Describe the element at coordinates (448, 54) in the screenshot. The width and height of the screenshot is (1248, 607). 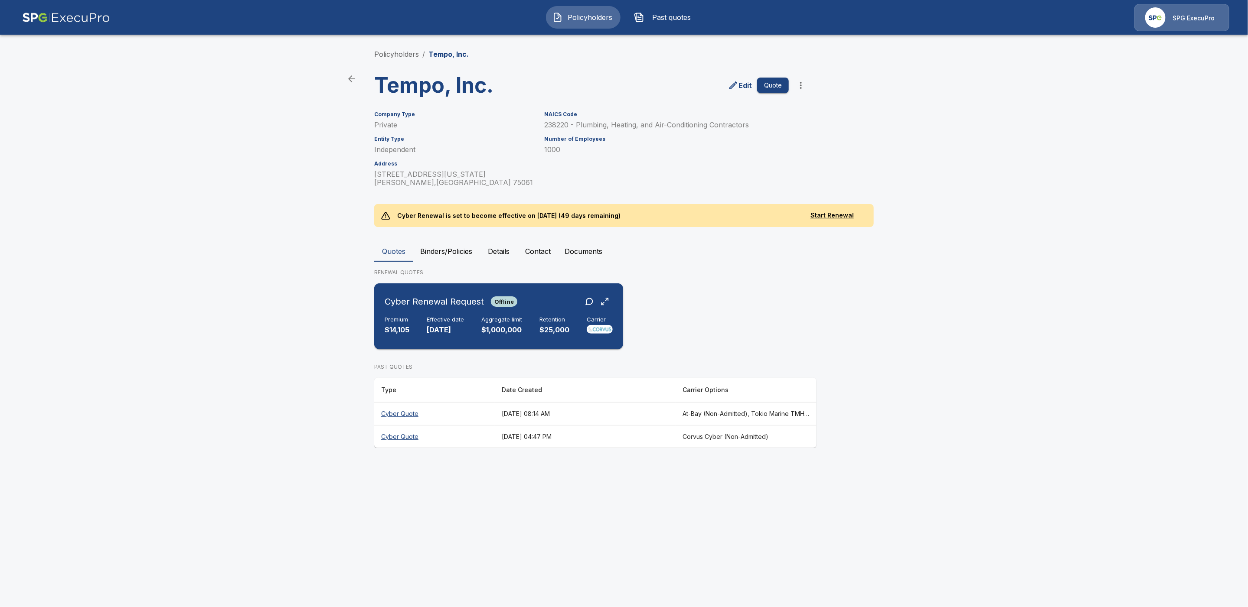
I see `p: Tempo, Inc.` at that location.